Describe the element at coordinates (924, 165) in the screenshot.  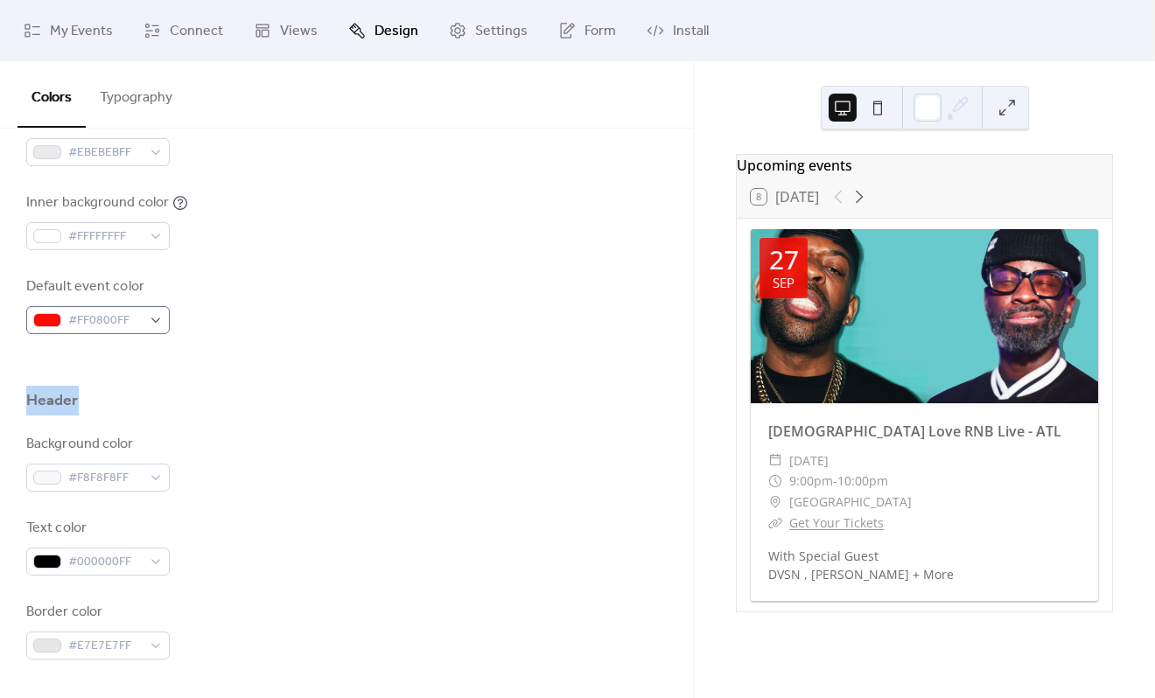
I see `div: Upcoming events` at that location.